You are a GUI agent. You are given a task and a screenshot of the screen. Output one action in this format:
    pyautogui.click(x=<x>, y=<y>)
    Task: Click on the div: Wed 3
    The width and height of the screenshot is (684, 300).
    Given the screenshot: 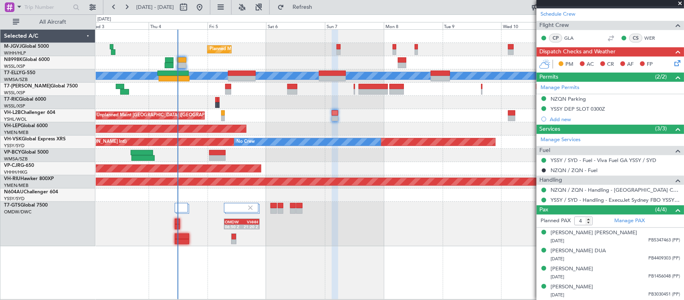 What is the action you would take?
    pyautogui.click(x=119, y=26)
    